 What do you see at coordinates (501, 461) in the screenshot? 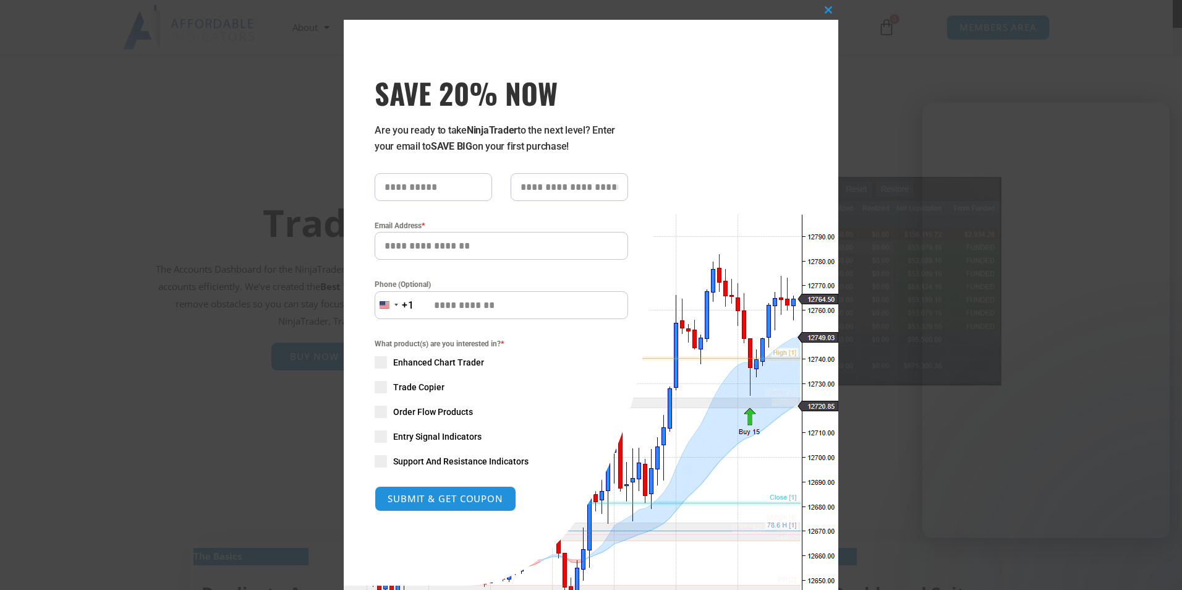
I see `label: Support And Resistance Indicators` at bounding box center [501, 461].